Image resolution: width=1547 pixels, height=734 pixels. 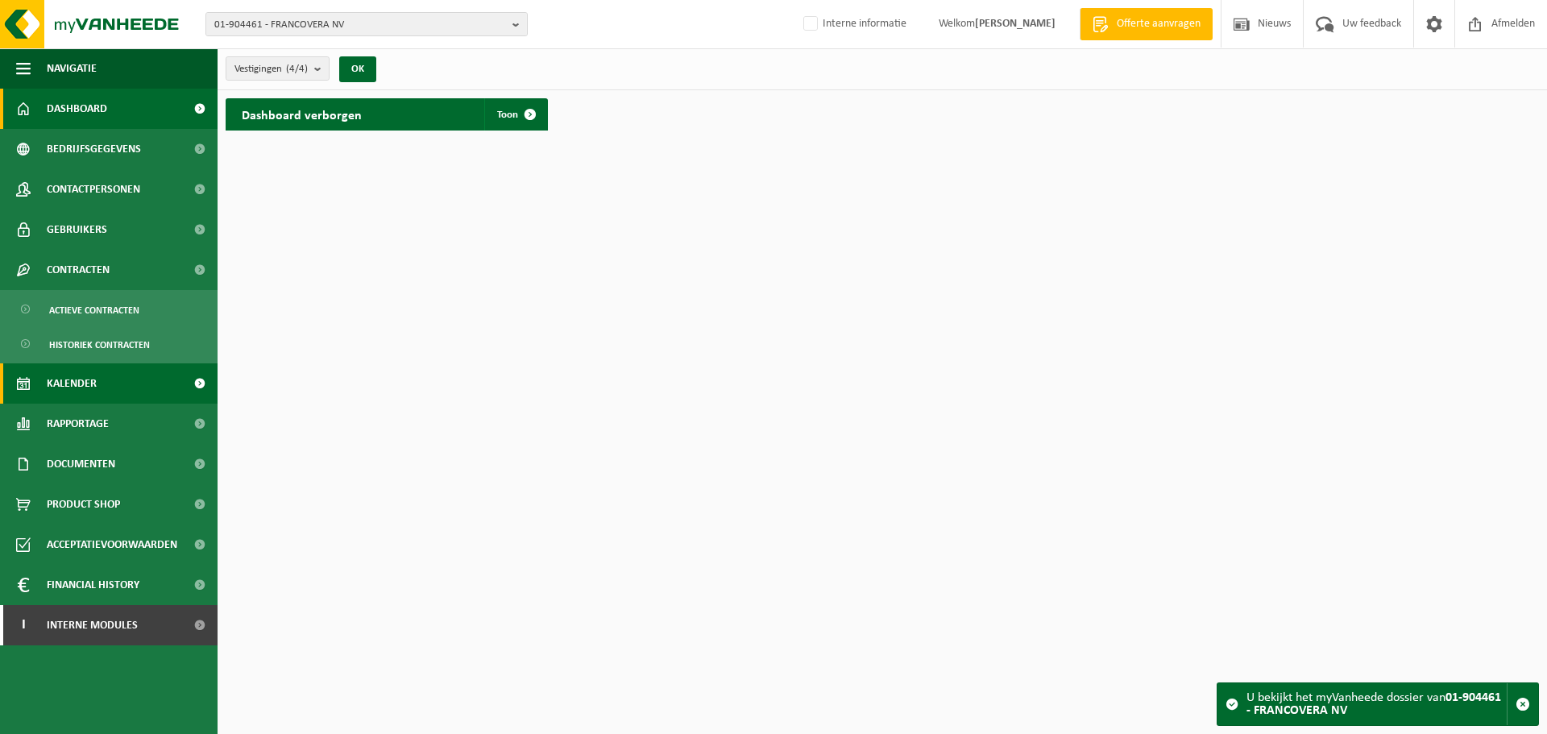 What do you see at coordinates (78, 270) in the screenshot?
I see `span: Contracten` at bounding box center [78, 270].